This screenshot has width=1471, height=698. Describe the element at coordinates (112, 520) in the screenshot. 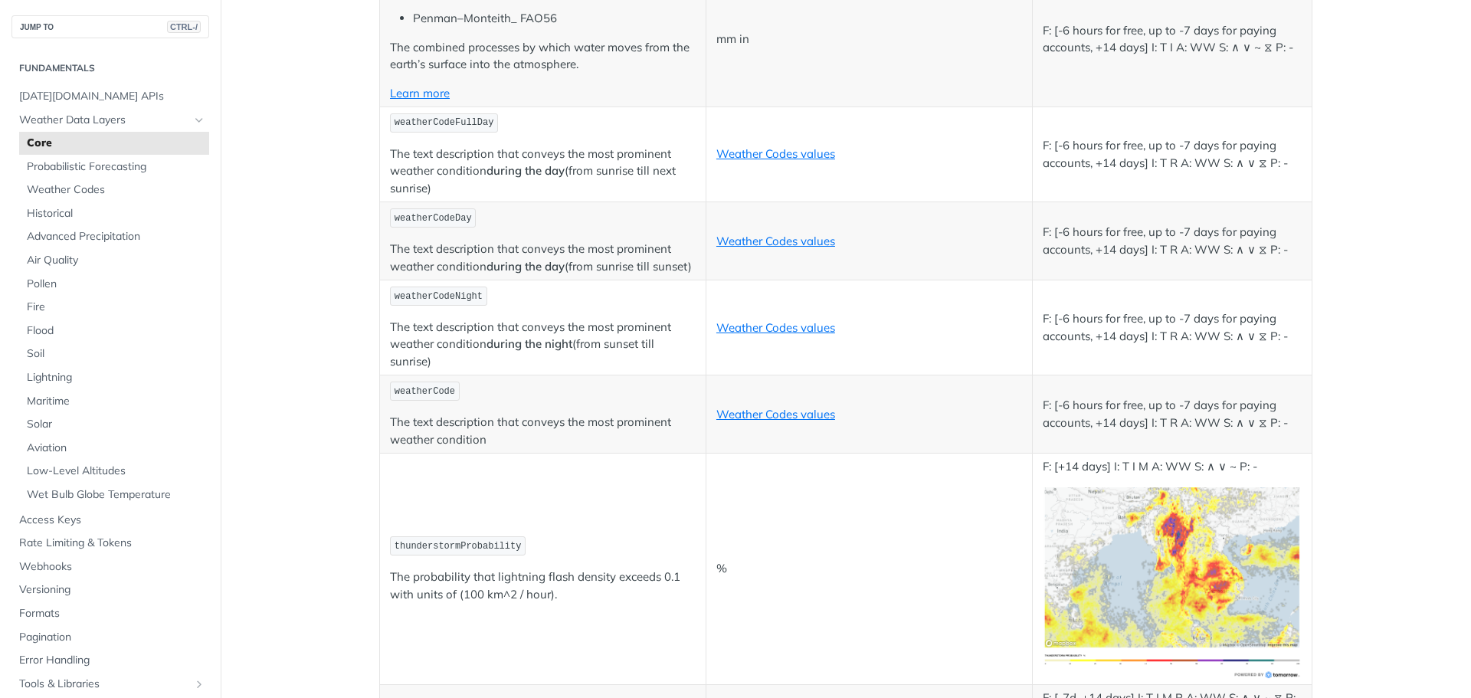

I see `span: Access Keys` at that location.